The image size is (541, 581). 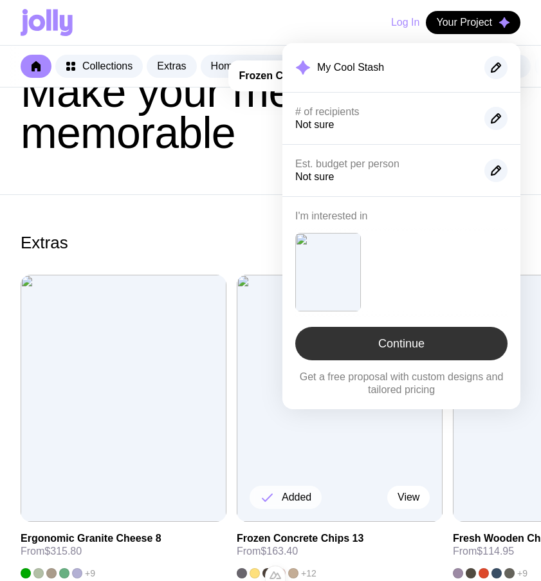 What do you see at coordinates (91, 539) in the screenshot?
I see `h3: Ergonomic Granite Cheese 8` at bounding box center [91, 539].